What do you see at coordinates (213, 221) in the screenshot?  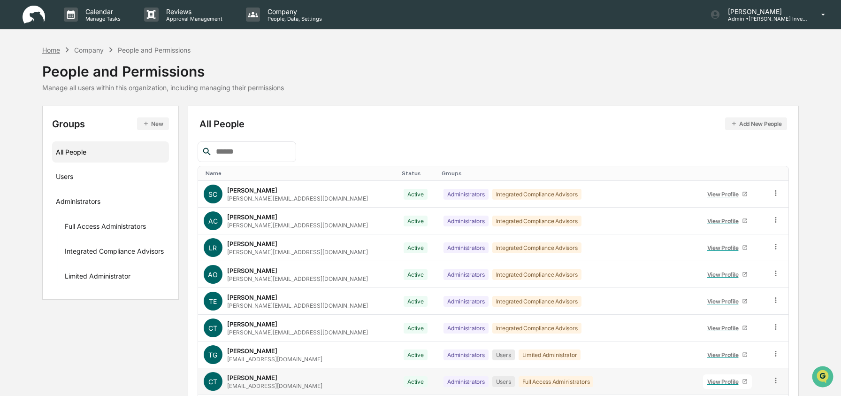 I see `span: AC` at bounding box center [213, 221].